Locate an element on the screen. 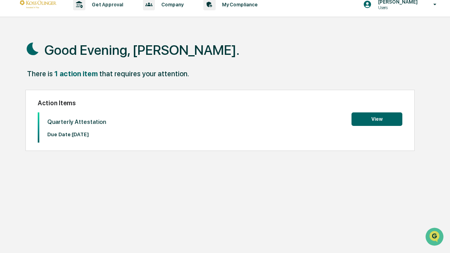  img: logo is located at coordinates (38, 4).